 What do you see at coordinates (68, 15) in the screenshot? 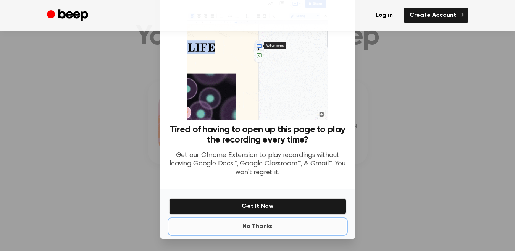
I see `a: Beep` at bounding box center [68, 15].